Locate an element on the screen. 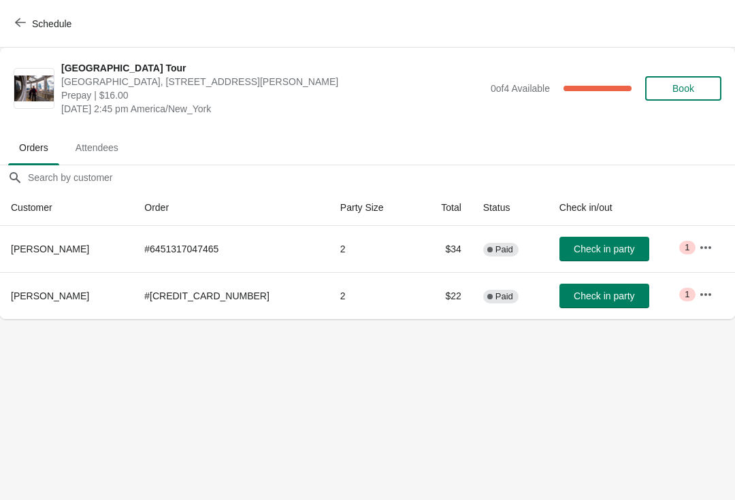 The image size is (735, 500). td: # 6451317047465 is located at coordinates (231, 249).